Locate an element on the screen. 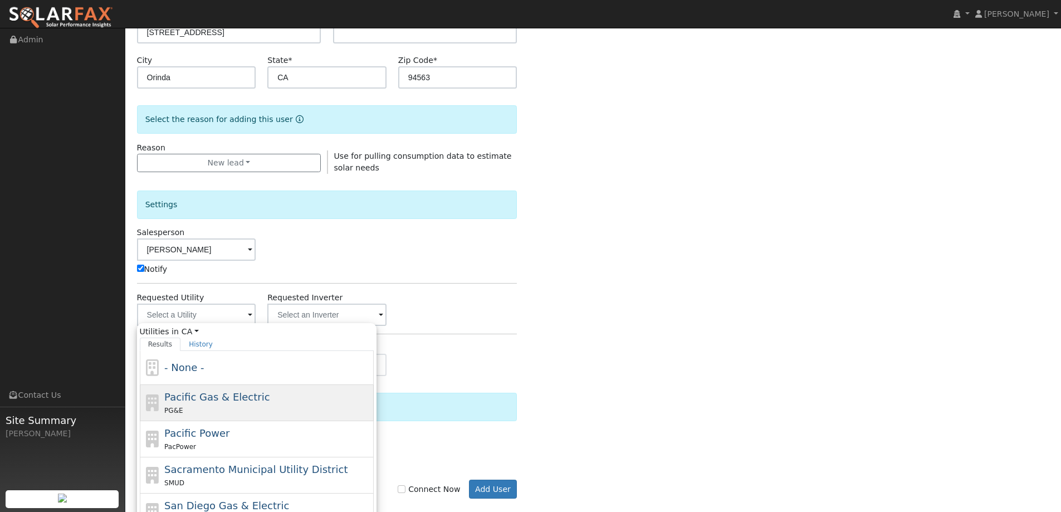 The height and width of the screenshot is (512, 1061). button: Add User is located at coordinates (493, 489).